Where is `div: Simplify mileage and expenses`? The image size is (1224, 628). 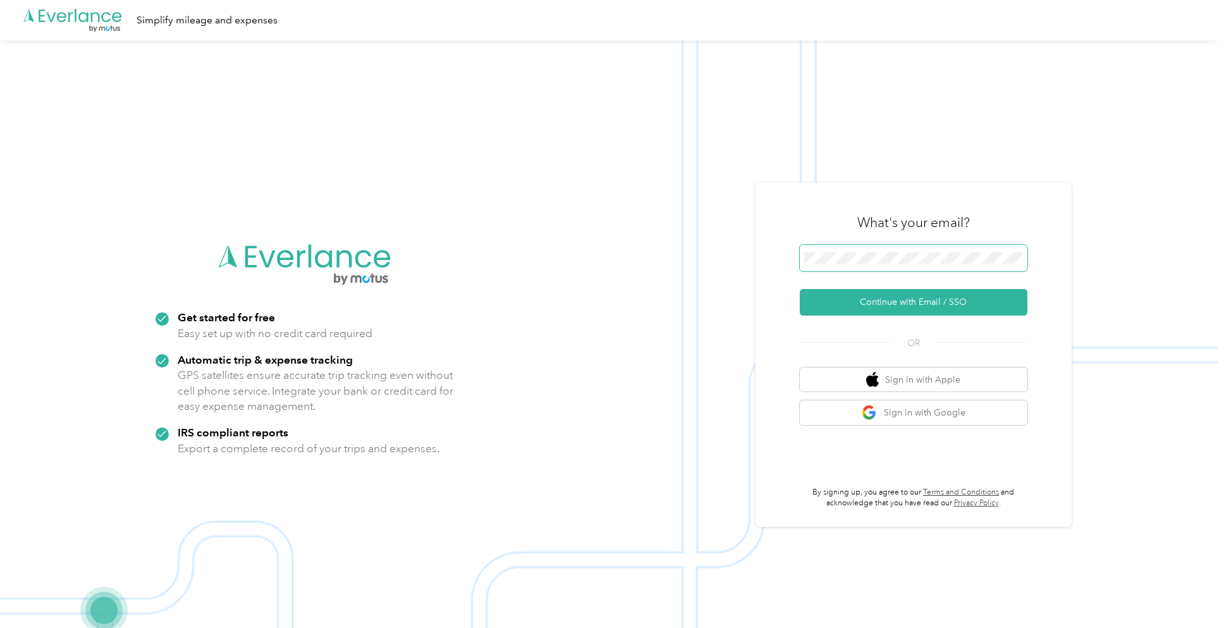
div: Simplify mileage and expenses is located at coordinates (207, 20).